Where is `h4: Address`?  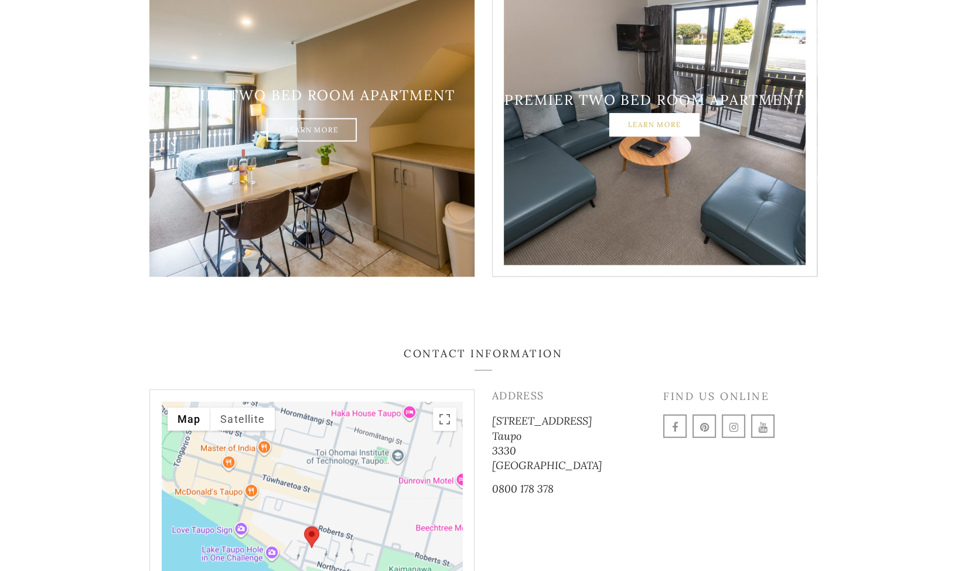
h4: Address is located at coordinates (569, 396).